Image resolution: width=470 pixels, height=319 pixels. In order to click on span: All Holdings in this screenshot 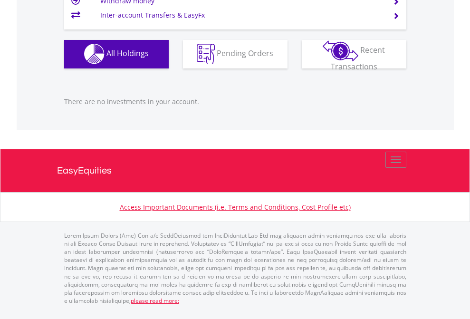, I will do `click(127, 53)`.